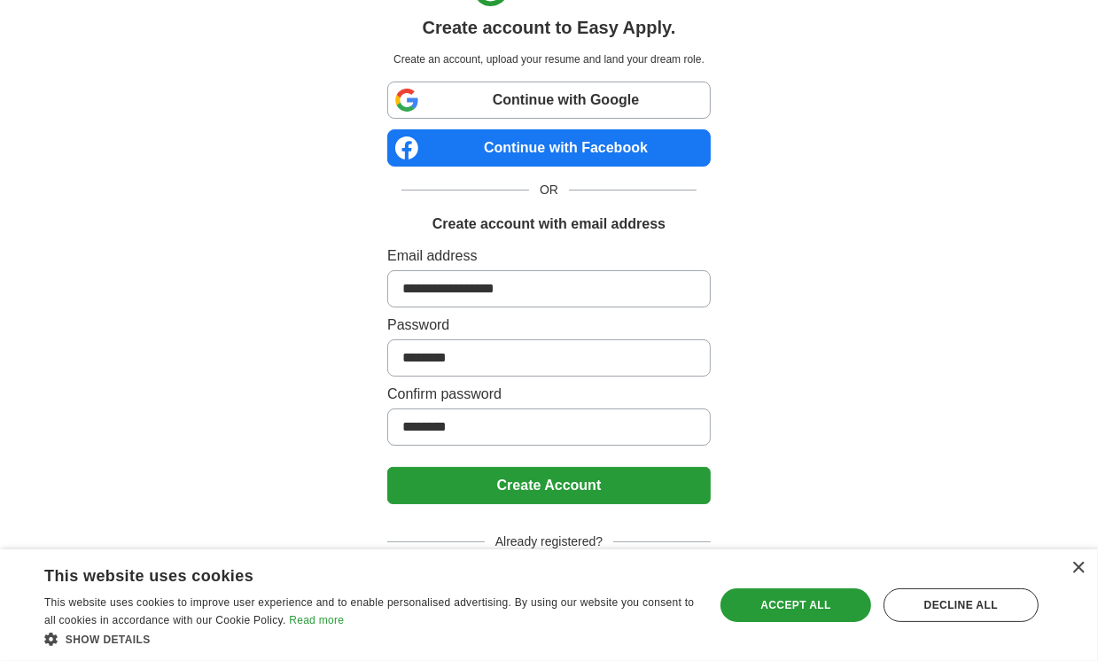 Image resolution: width=1098 pixels, height=661 pixels. Describe the element at coordinates (549, 27) in the screenshot. I see `h1: Create account to Easy Apply.` at that location.